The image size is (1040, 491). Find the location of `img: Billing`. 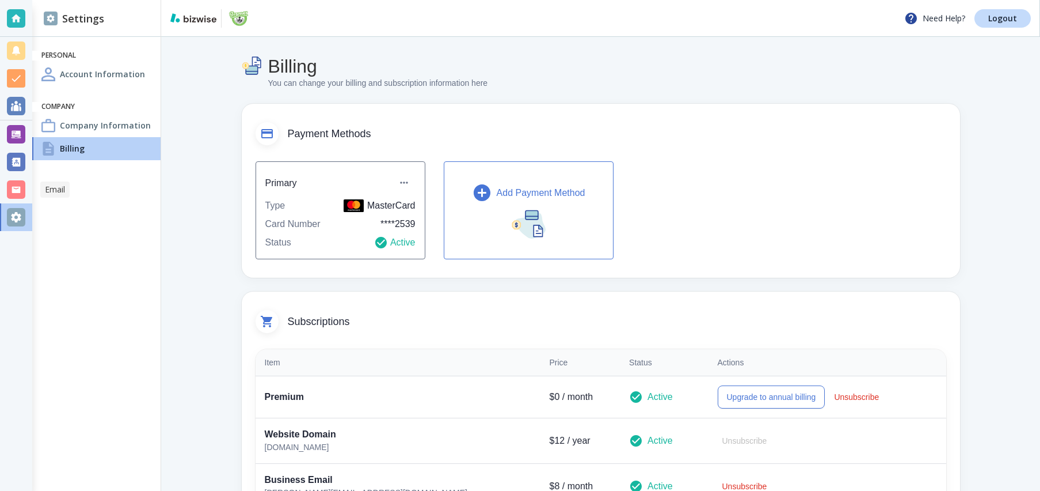

img: Billing is located at coordinates (253, 66).